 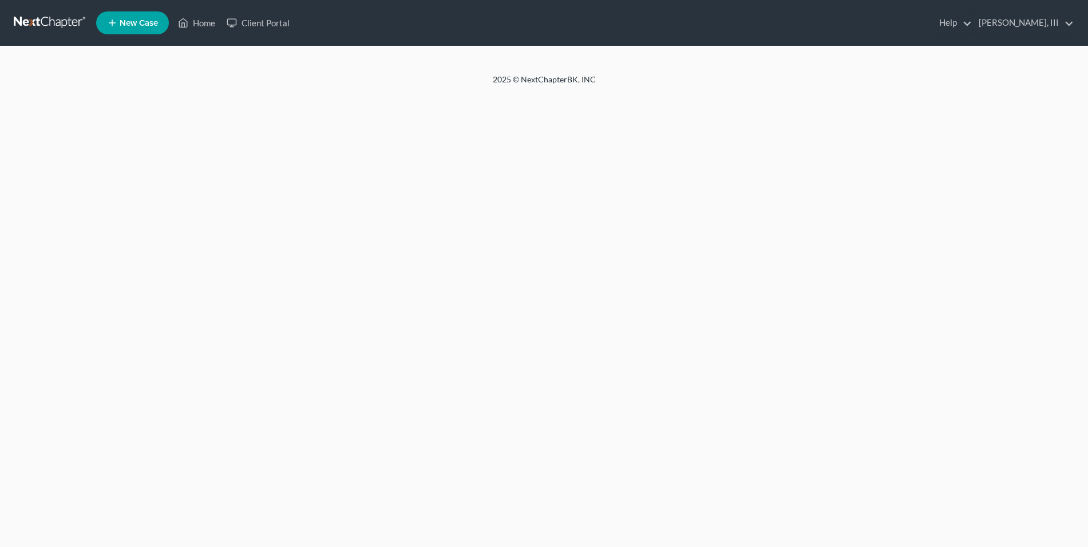 What do you see at coordinates (132, 23) in the screenshot?
I see `new-legal-case-button: New Case` at bounding box center [132, 23].